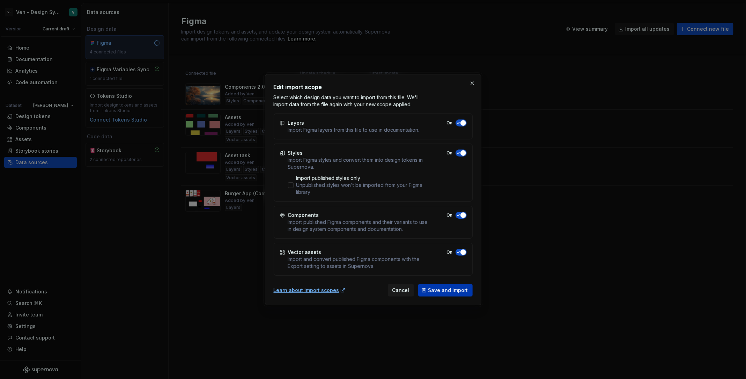 This screenshot has width=746, height=379. What do you see at coordinates (295, 153) in the screenshot?
I see `div: Styles` at bounding box center [295, 153].